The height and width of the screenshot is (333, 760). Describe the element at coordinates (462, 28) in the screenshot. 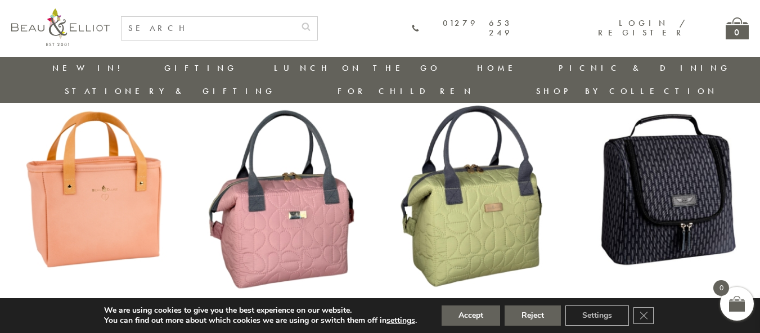

I see `a: 01279 653 249` at that location.